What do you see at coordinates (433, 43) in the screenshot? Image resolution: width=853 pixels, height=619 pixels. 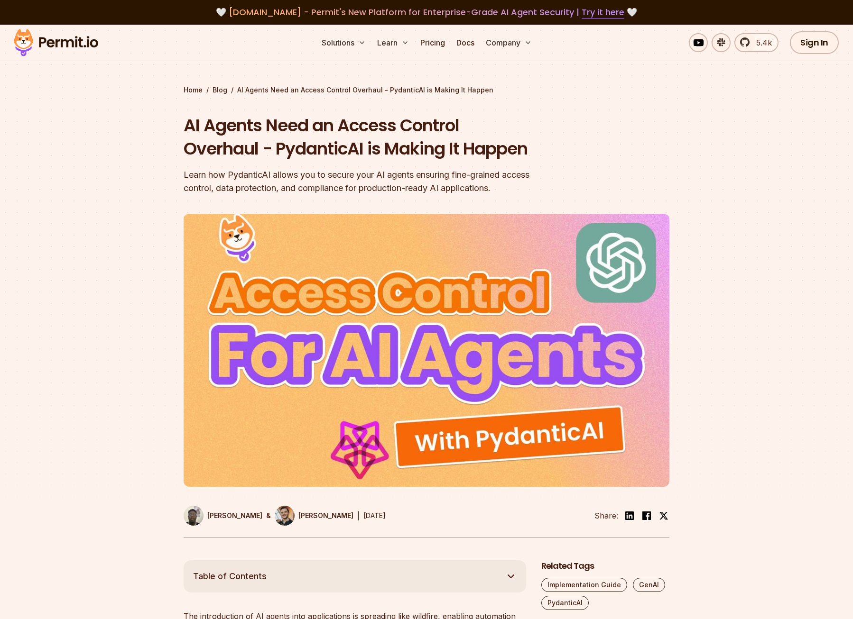 I see `a: Pricing` at bounding box center [433, 43].